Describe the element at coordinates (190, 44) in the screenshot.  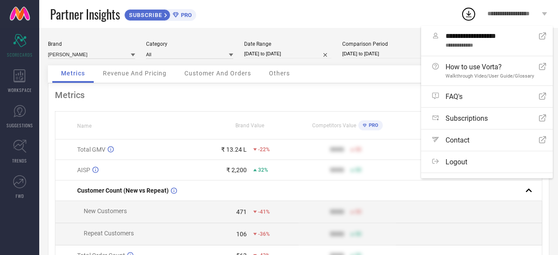
I see `div: Category` at that location.